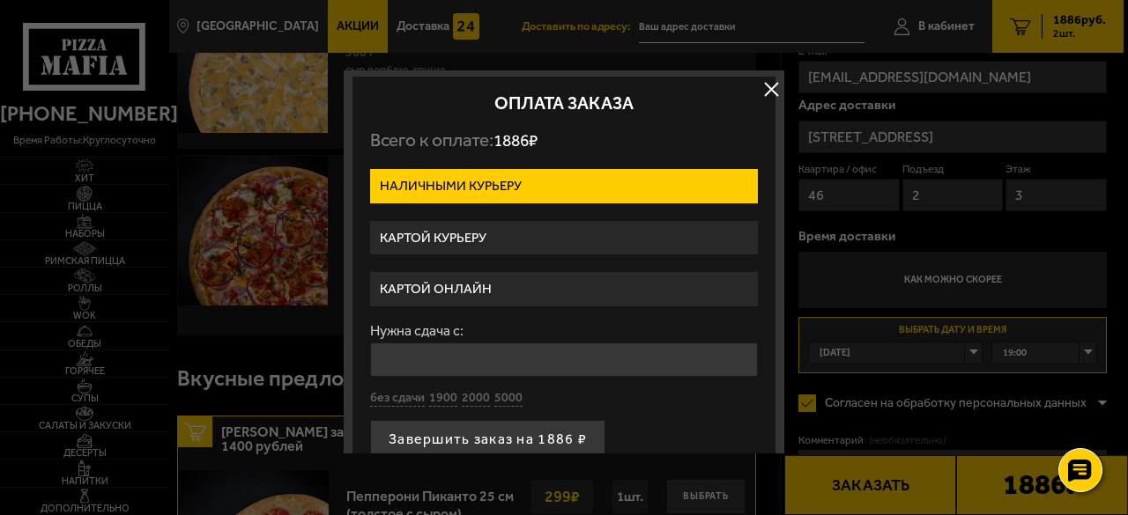  I want to click on h2: Оплата заказа, so click(564, 103).